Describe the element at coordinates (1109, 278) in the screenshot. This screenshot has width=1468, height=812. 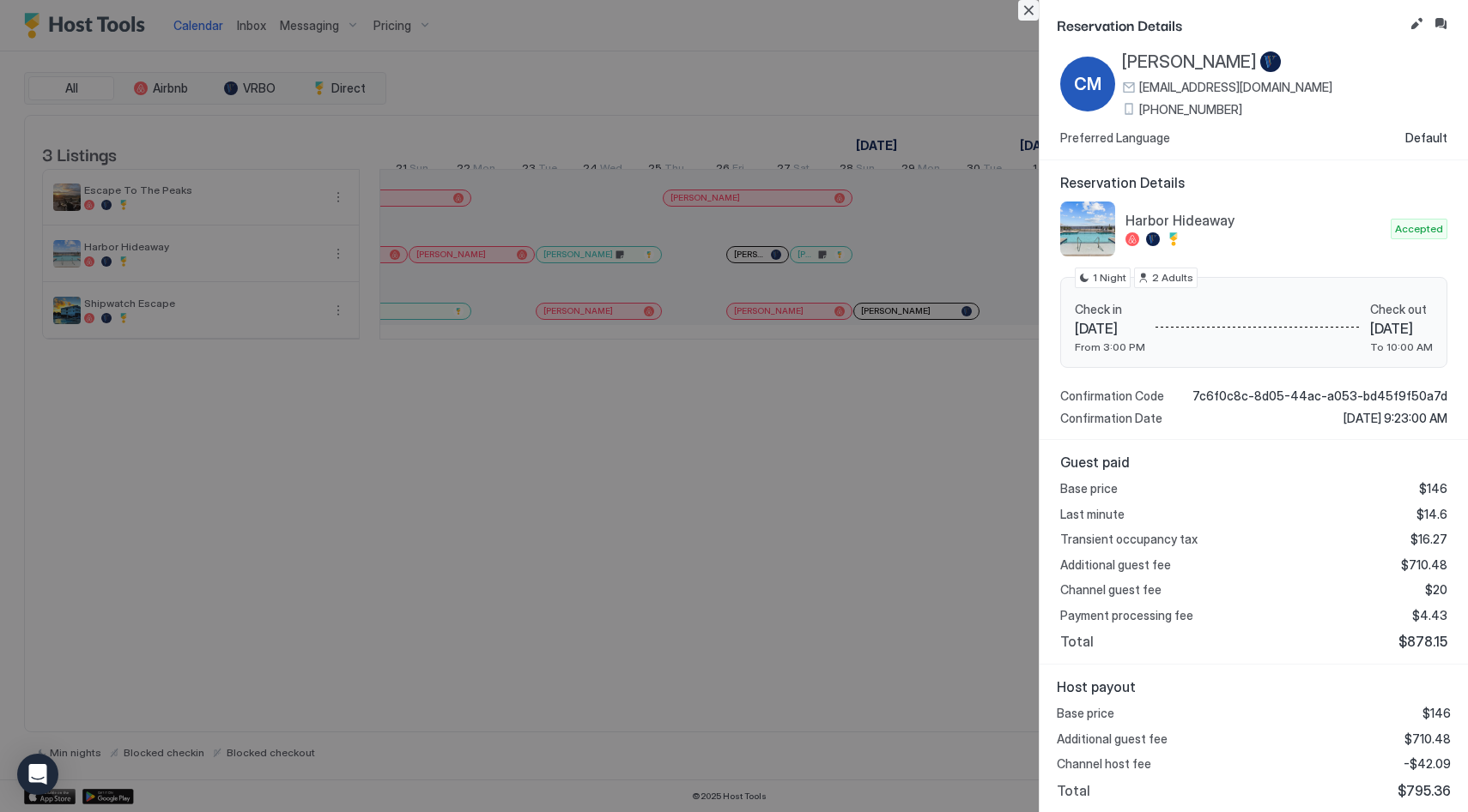
I see `span: 1 Night` at that location.